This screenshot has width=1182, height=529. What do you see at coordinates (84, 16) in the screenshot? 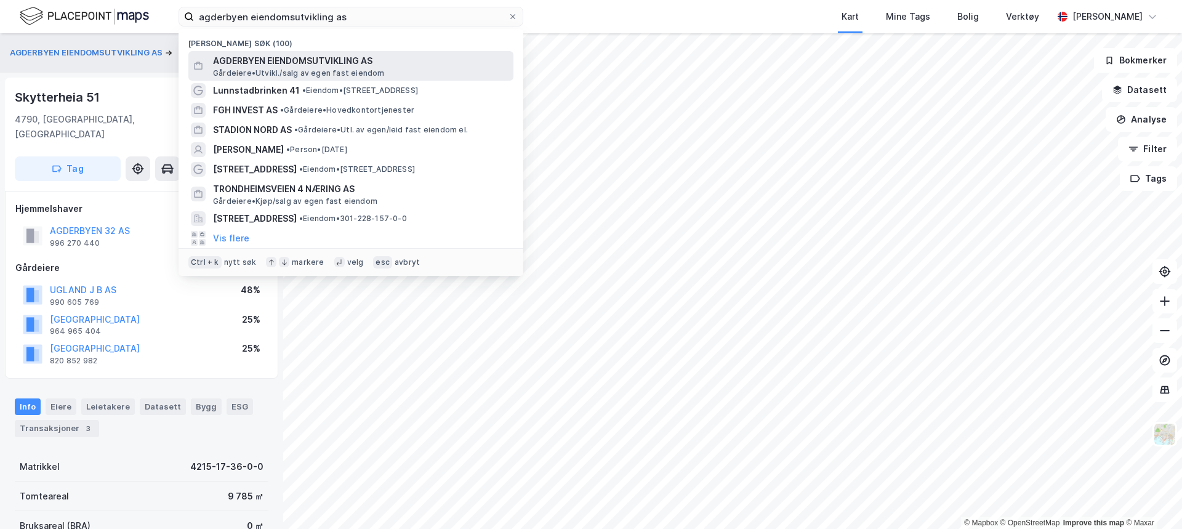
I see `img: logo.f888ab2527a4732fd821a326f86c7f29.svg` at bounding box center [84, 16].